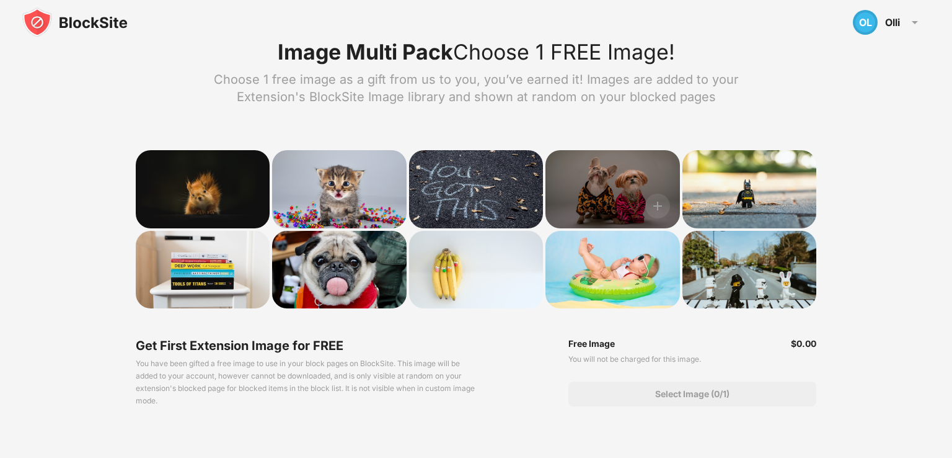 This screenshot has width=952, height=458. Describe the element at coordinates (365, 51) in the screenshot. I see `b: Image Multi Pack` at that location.